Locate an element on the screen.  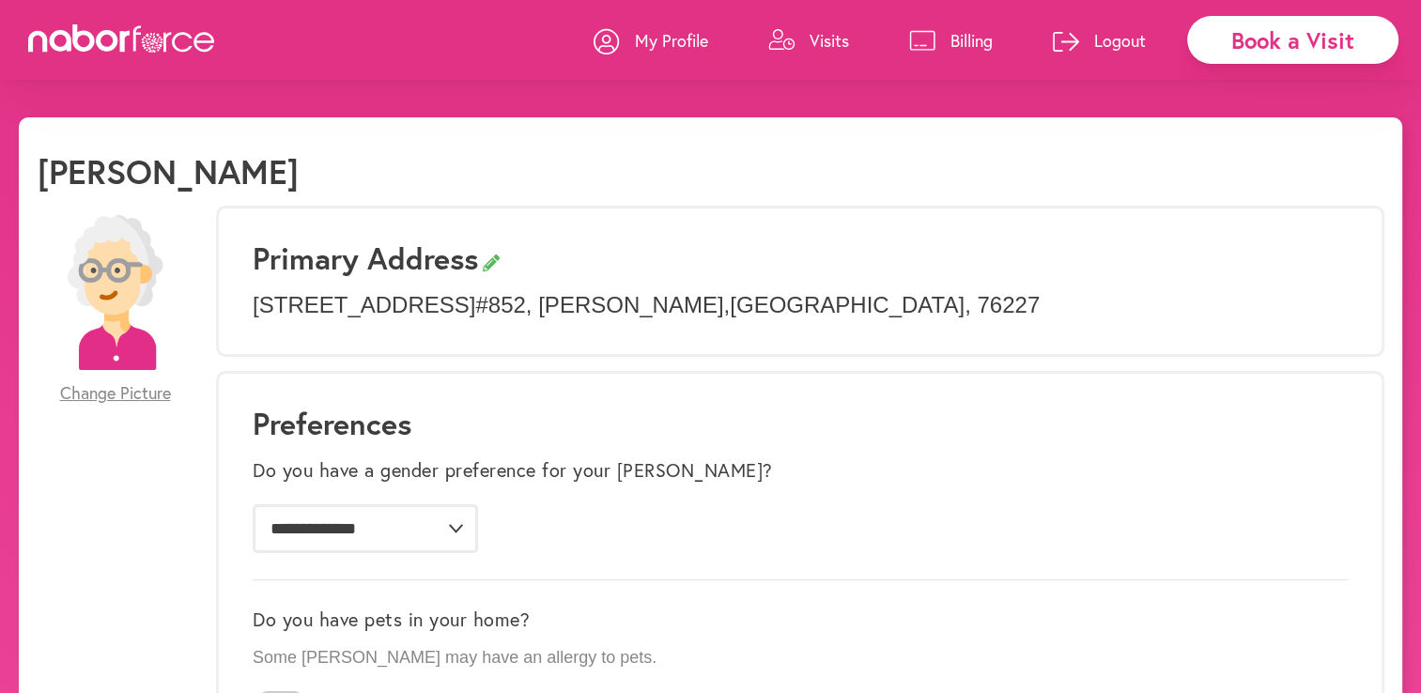
p: My Profile is located at coordinates (671, 40).